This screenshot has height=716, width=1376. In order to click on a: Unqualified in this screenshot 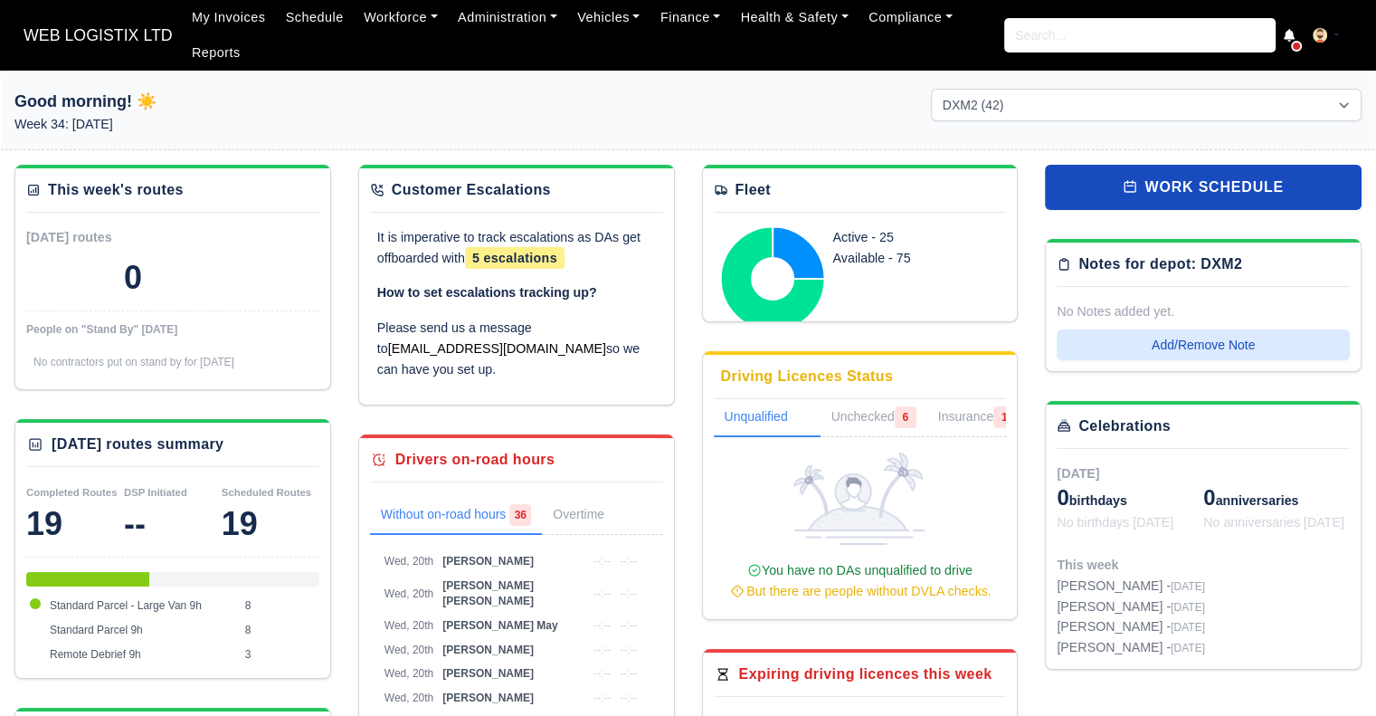, I will do `click(767, 418)`.